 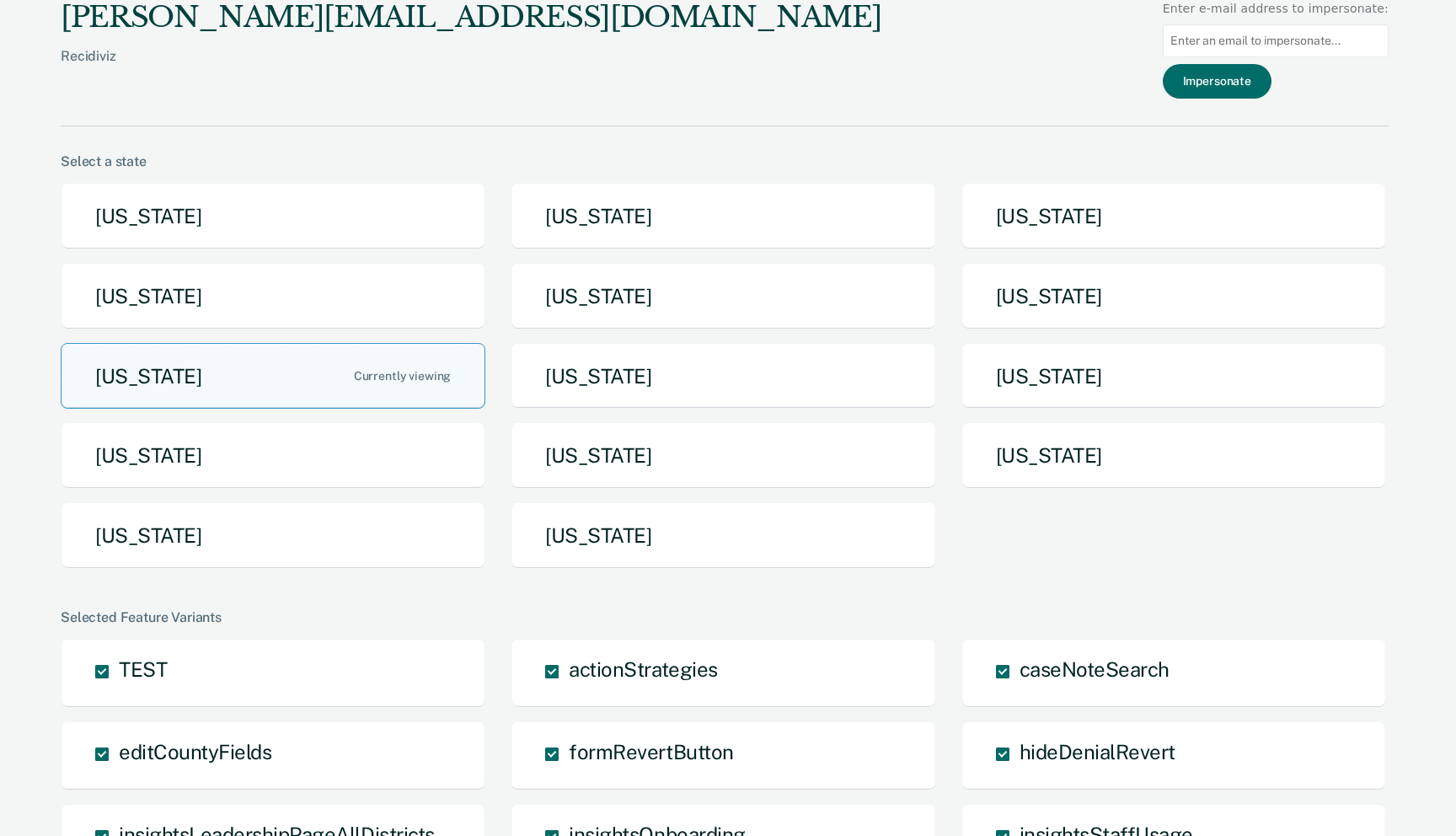 What do you see at coordinates (1276, 41) in the screenshot?
I see `input: Enter an email to impersonate...` at bounding box center [1276, 41].